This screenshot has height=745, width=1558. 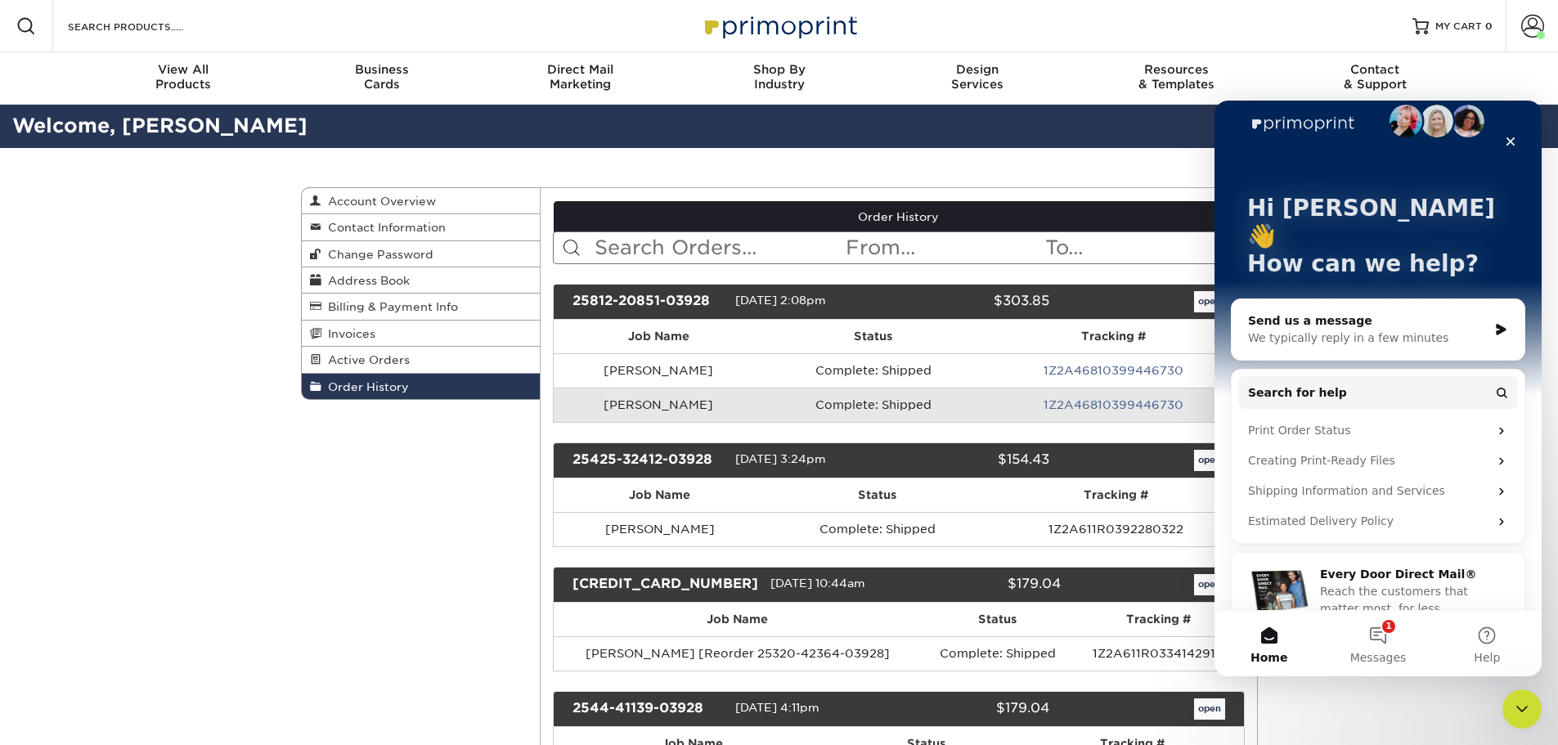 What do you see at coordinates (778, 69) in the screenshot?
I see `span: Shop By` at bounding box center [778, 69].